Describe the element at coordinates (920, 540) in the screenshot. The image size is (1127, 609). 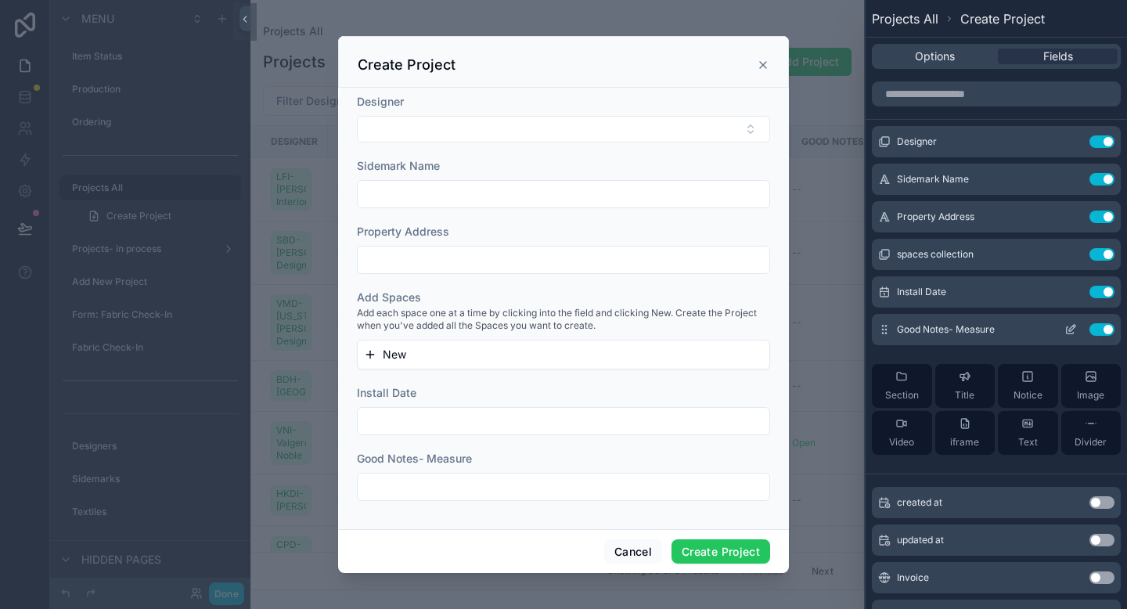
I see `span: updated at` at that location.